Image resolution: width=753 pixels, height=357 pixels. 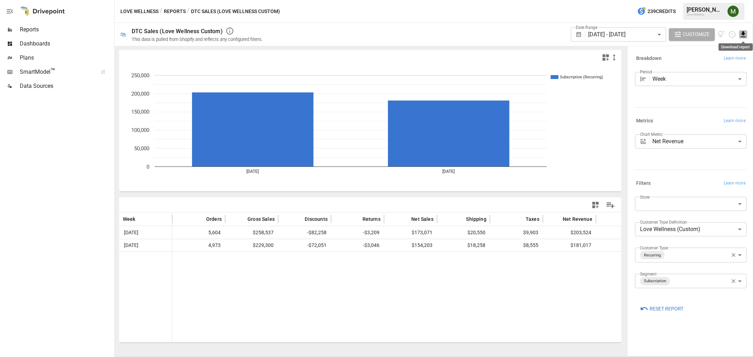 I want to click on label: Customer Type Definition, so click(x=664, y=222).